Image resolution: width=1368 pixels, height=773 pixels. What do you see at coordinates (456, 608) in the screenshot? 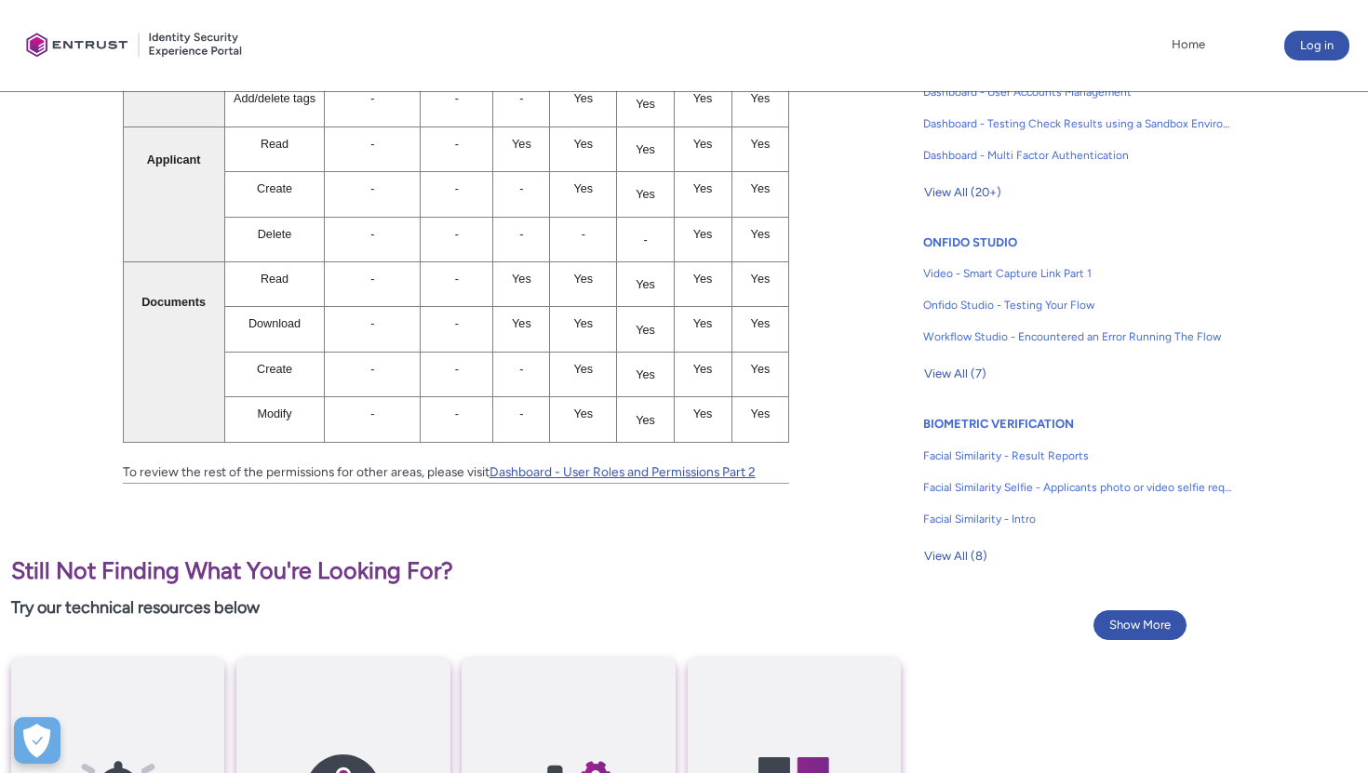
I see `p: Try our technical resources below` at bounding box center [456, 608].